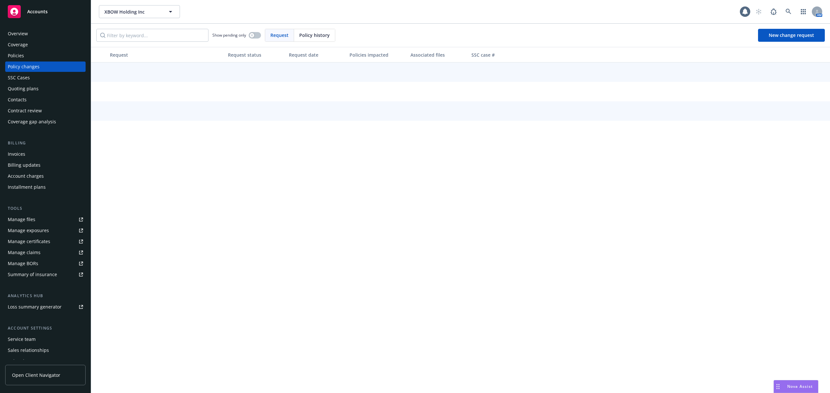 The height and width of the screenshot is (393, 830). Describe the element at coordinates (803, 12) in the screenshot. I see `a: Switch app` at that location.